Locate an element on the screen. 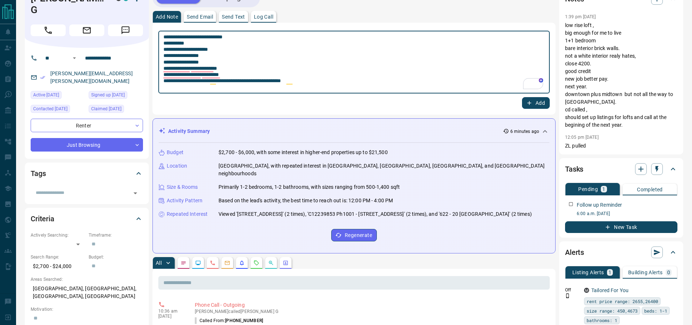  p: Primarily 1-2 bedrooms, 1-2 bathrooms, with sizes ranging from 500-1,400 sqft is located at coordinates (309, 187).